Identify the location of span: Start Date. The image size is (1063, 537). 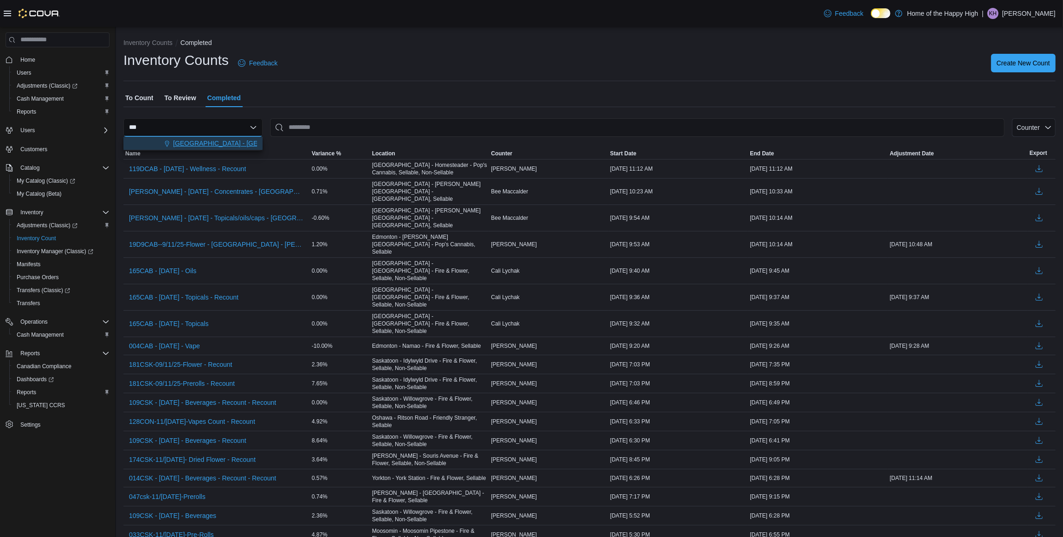
(623, 154).